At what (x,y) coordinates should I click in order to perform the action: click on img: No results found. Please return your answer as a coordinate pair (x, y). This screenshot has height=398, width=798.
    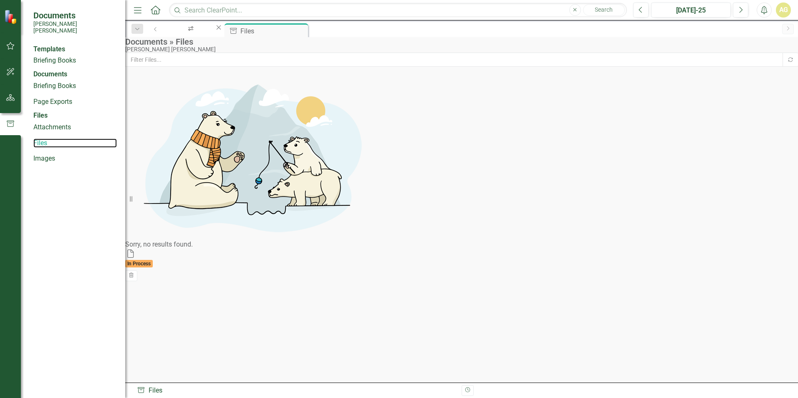
    Looking at the image, I should click on (250, 157).